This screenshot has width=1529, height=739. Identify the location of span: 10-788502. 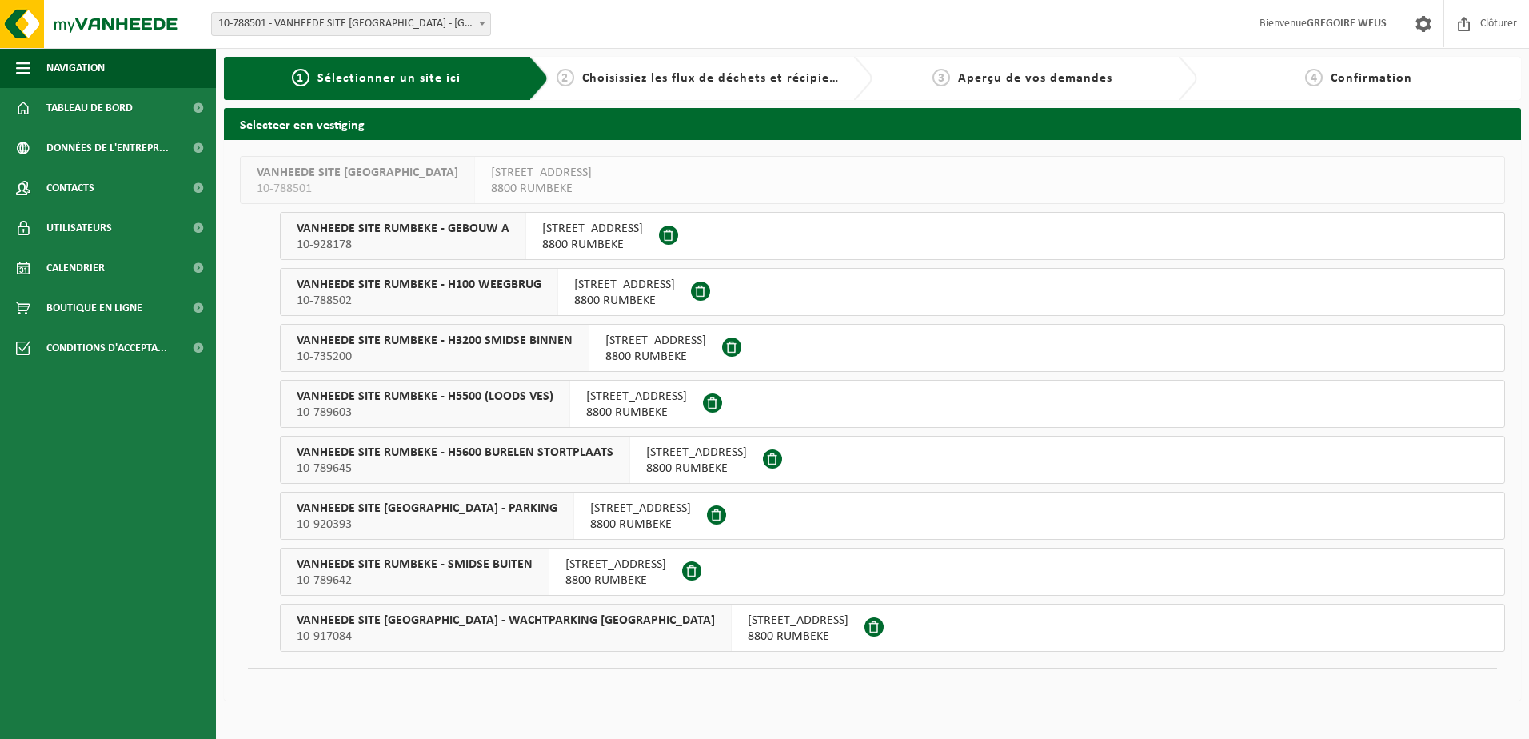
(419, 301).